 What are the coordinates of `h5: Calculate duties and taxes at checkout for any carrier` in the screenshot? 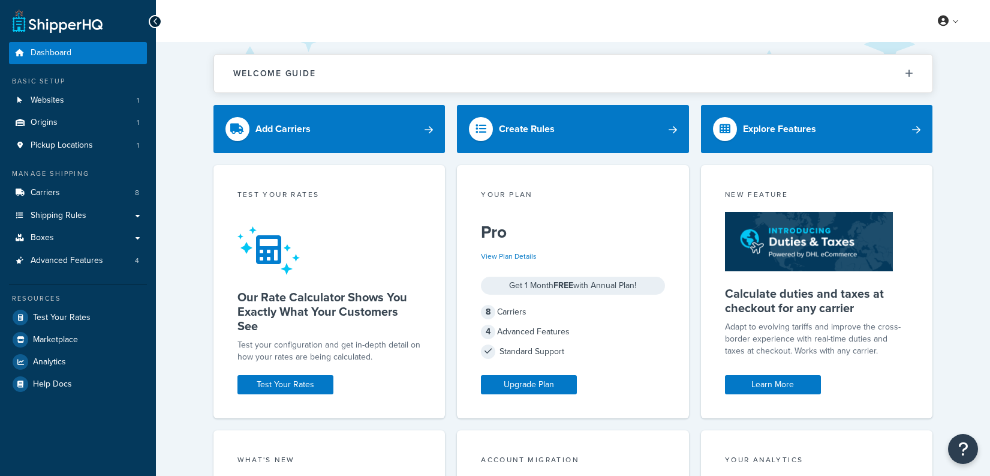 It's located at (817, 301).